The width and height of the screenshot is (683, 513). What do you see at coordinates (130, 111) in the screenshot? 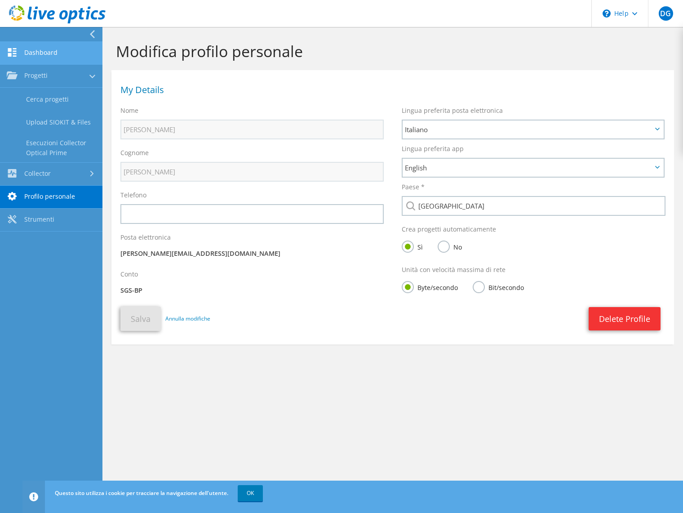
I see `label: Nome` at bounding box center [130, 111].